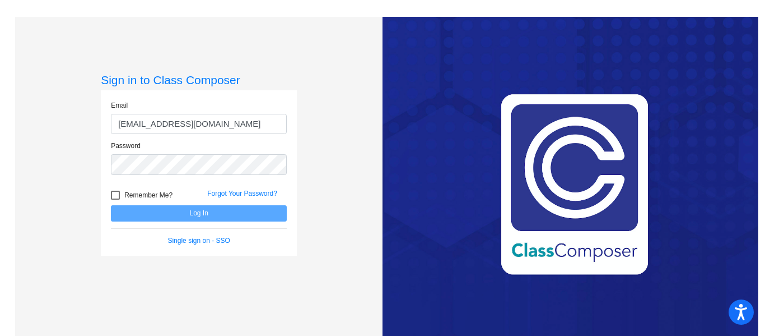 The width and height of the screenshot is (765, 336). I want to click on button: Log In, so click(199, 213).